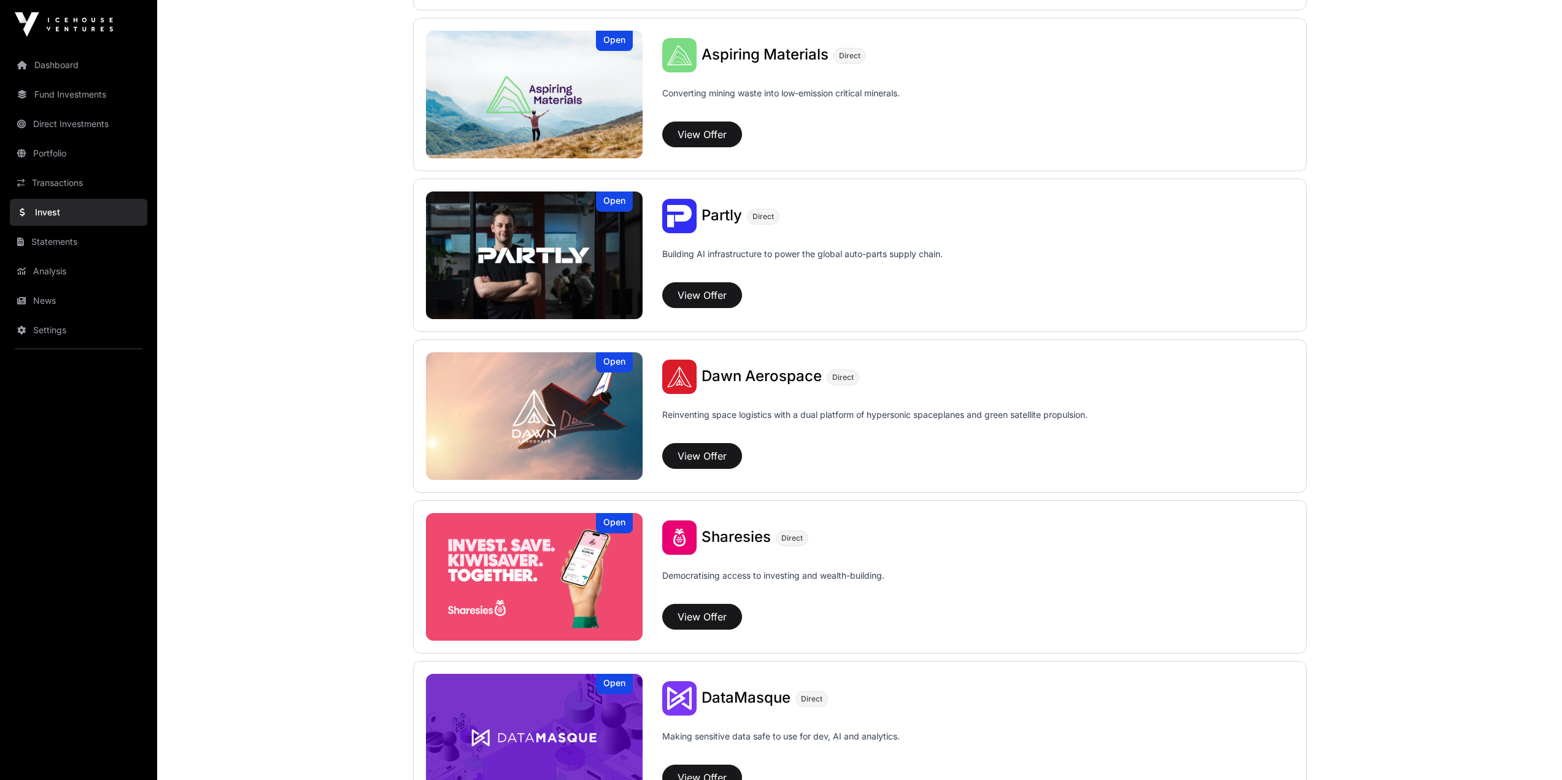  Describe the element at coordinates (736, 538) in the screenshot. I see `a: Sharesies` at that location.